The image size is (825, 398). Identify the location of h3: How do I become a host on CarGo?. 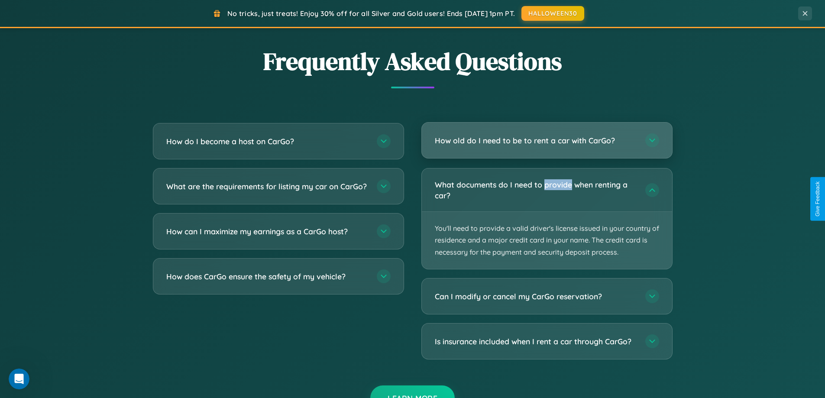
(267, 141).